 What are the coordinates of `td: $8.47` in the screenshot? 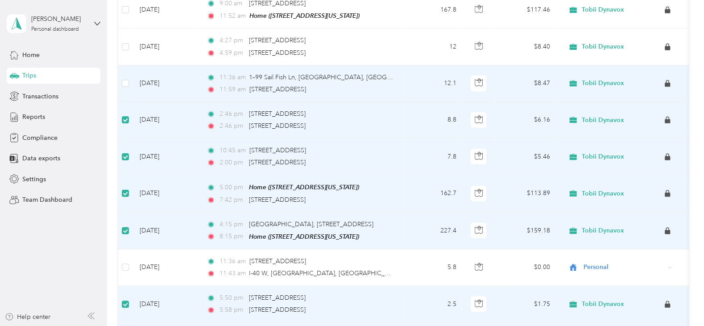 It's located at (526, 84).